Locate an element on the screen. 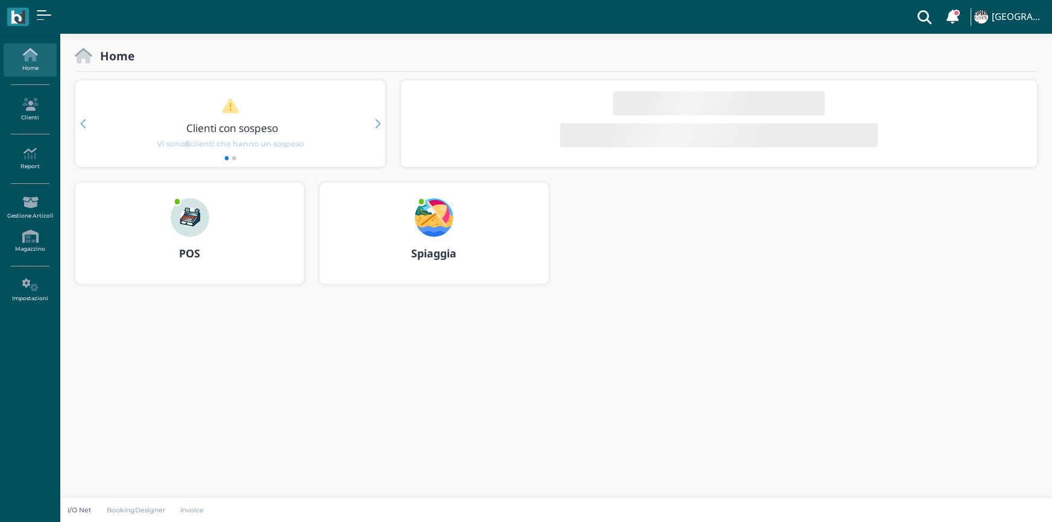 This screenshot has width=1052, height=522. h2: Home is located at coordinates (113, 55).